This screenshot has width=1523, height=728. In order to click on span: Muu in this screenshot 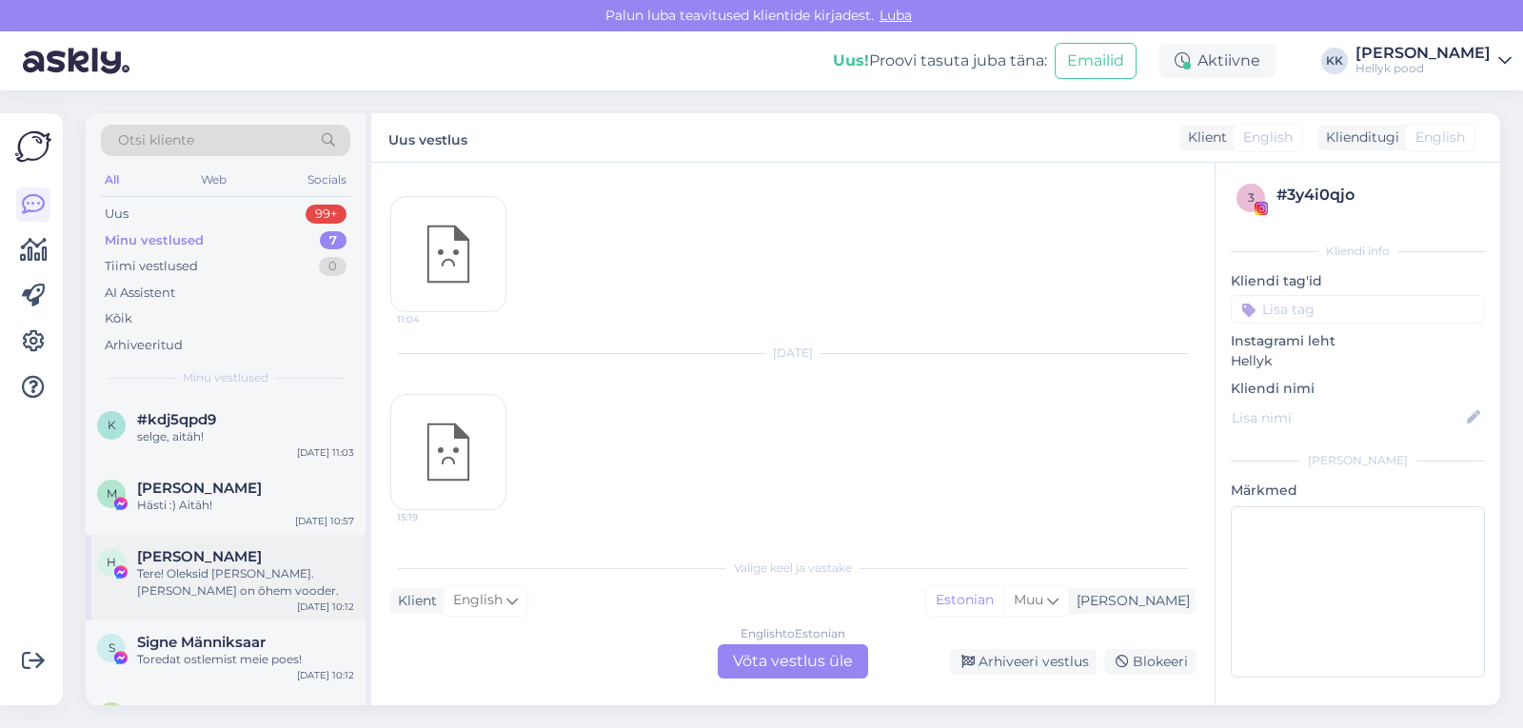, I will do `click(1028, 600)`.